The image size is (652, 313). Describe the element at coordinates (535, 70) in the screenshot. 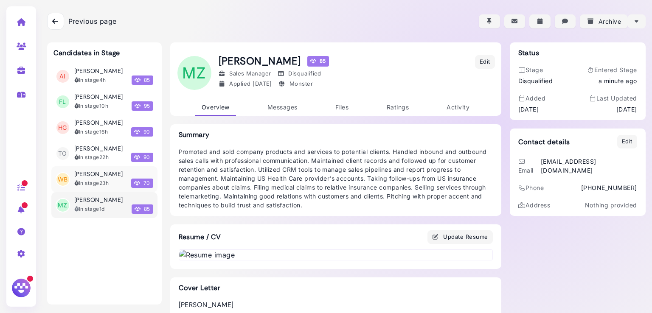

I see `div: Stage` at that location.